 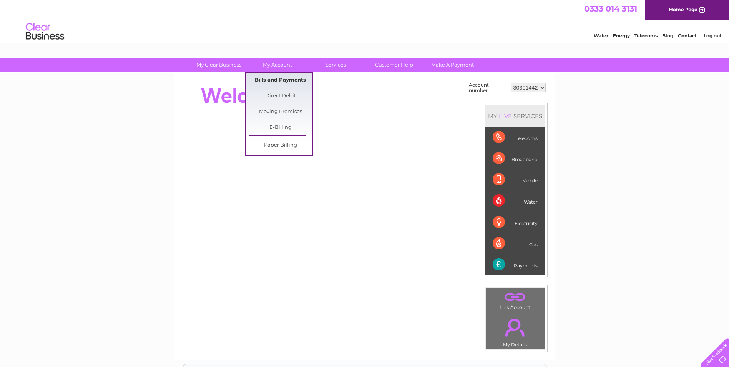 What do you see at coordinates (219, 65) in the screenshot?
I see `a: My Clear Business` at bounding box center [219, 65].